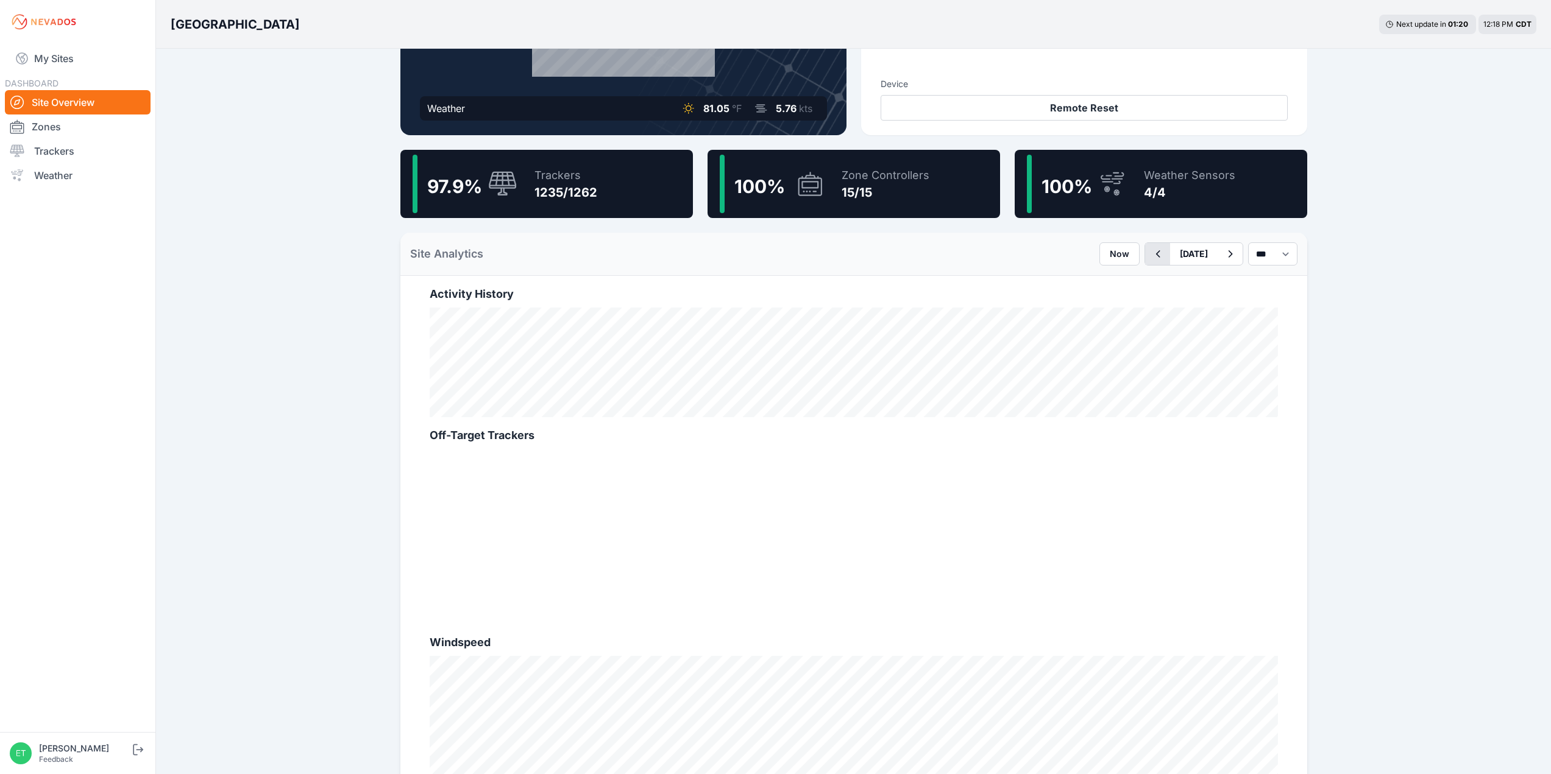 The image size is (1551, 774). Describe the element at coordinates (854, 643) in the screenshot. I see `h2: Windspeed` at that location.